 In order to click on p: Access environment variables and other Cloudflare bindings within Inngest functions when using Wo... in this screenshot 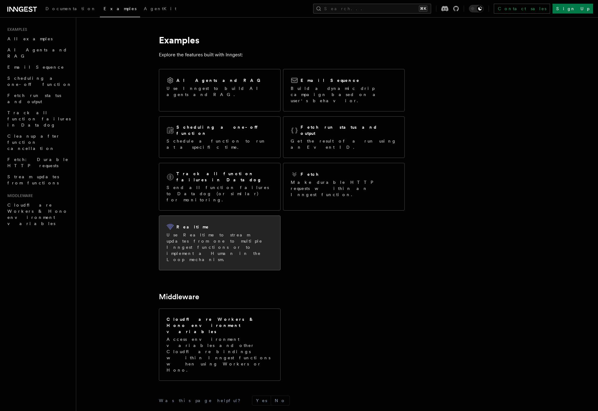, I will do `click(220, 354)`.